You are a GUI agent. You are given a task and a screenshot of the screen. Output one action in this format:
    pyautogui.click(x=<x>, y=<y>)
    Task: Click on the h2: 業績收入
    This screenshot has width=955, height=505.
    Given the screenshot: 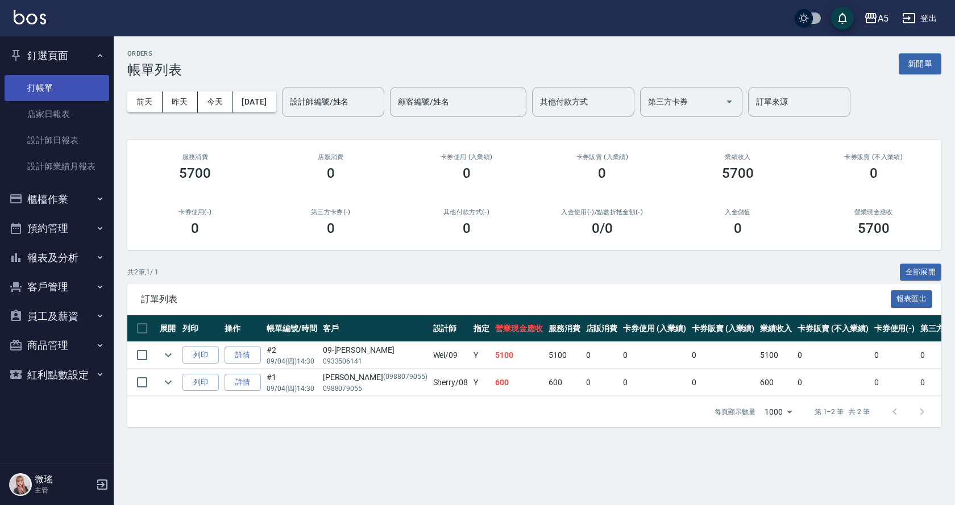 What is the action you would take?
    pyautogui.click(x=738, y=157)
    